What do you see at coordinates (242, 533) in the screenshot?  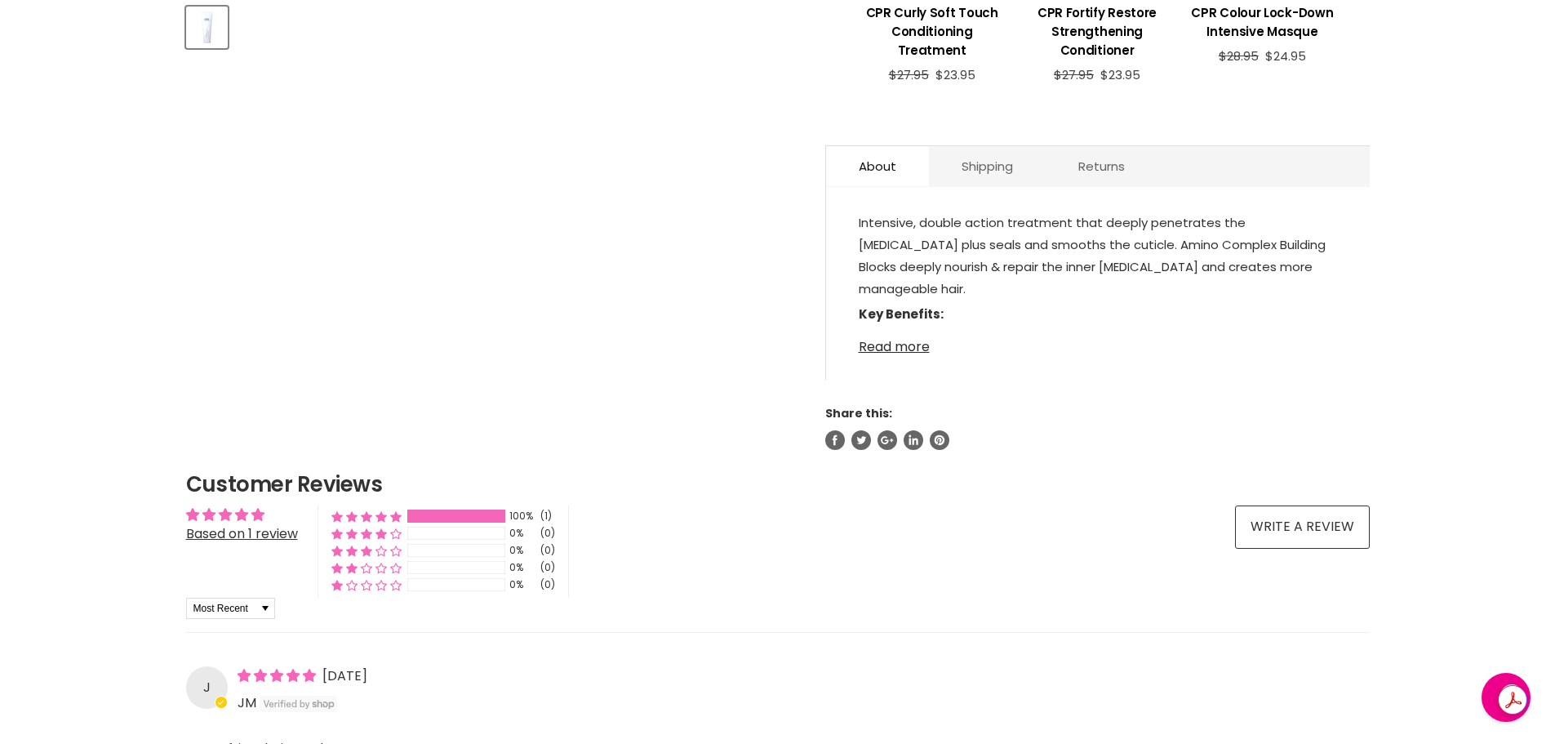 I see `a: Based on 1 review` at bounding box center [242, 533].